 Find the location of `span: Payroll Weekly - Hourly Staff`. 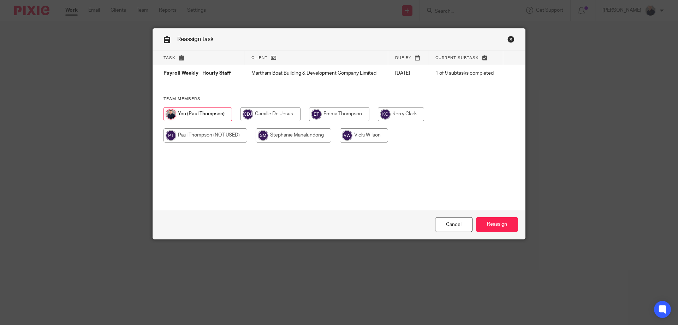

span: Payroll Weekly - Hourly Staff is located at coordinates (197, 73).